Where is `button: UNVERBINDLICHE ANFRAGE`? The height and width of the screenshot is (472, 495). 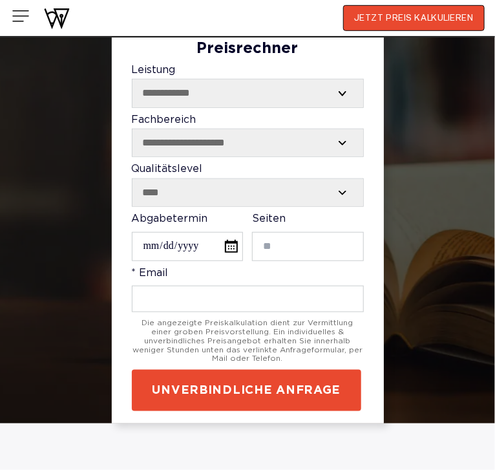
button: UNVERBINDLICHE ANFRAGE is located at coordinates (247, 390).